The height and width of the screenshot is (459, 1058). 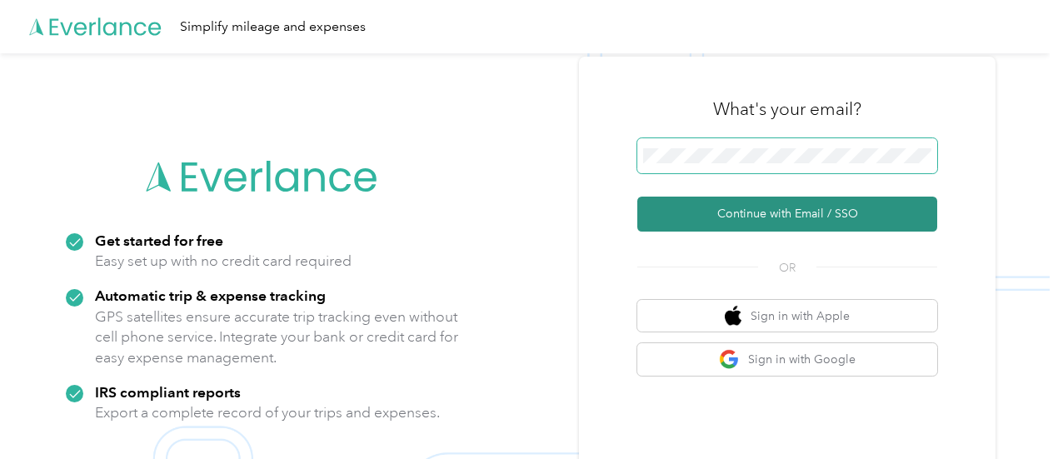 What do you see at coordinates (787, 267) in the screenshot?
I see `span: OR` at bounding box center [787, 267].